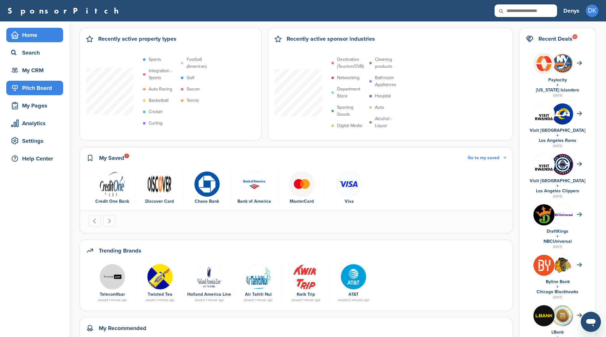 Image resolution: width=606 pixels, height=337 pixels. I want to click on div: Discover Card, so click(159, 202).